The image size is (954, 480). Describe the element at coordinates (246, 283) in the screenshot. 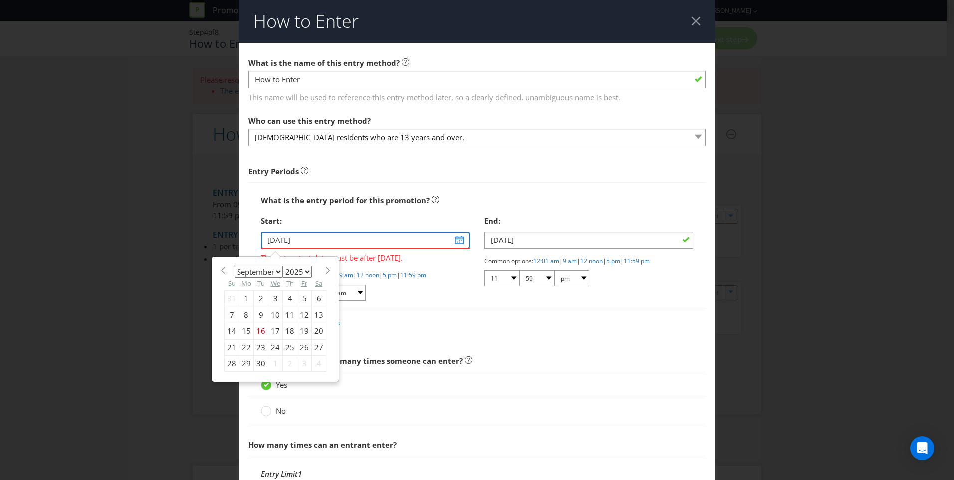

I see `abbr: Monday` at that location.